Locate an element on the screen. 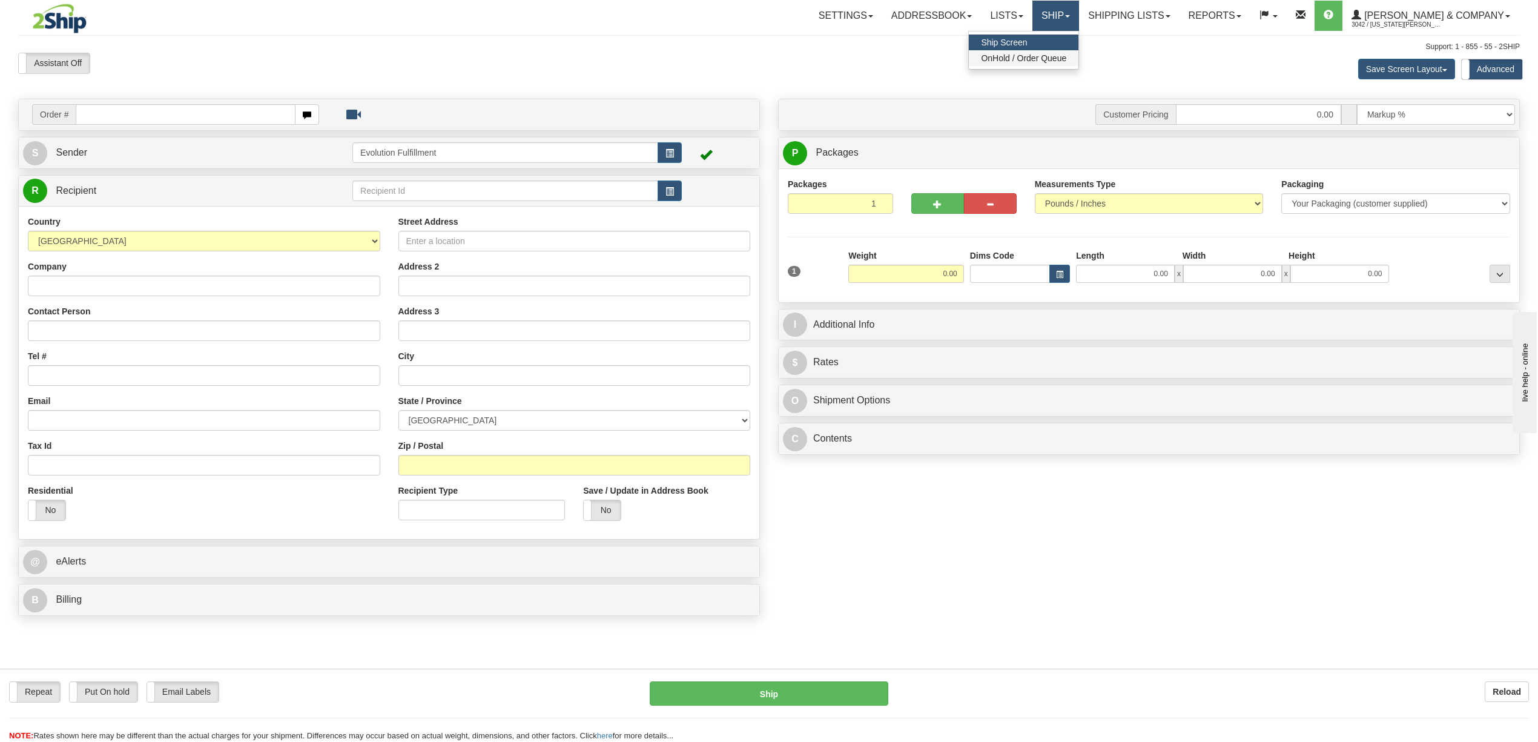 The width and height of the screenshot is (1538, 742). button: Ship is located at coordinates (769, 694).